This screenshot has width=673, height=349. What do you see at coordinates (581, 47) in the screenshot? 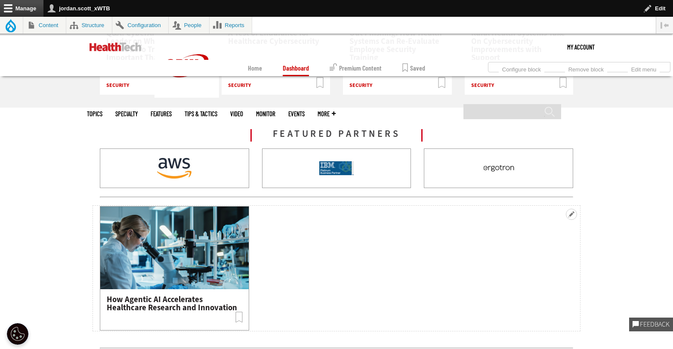
I see `a: My Account` at bounding box center [581, 47].